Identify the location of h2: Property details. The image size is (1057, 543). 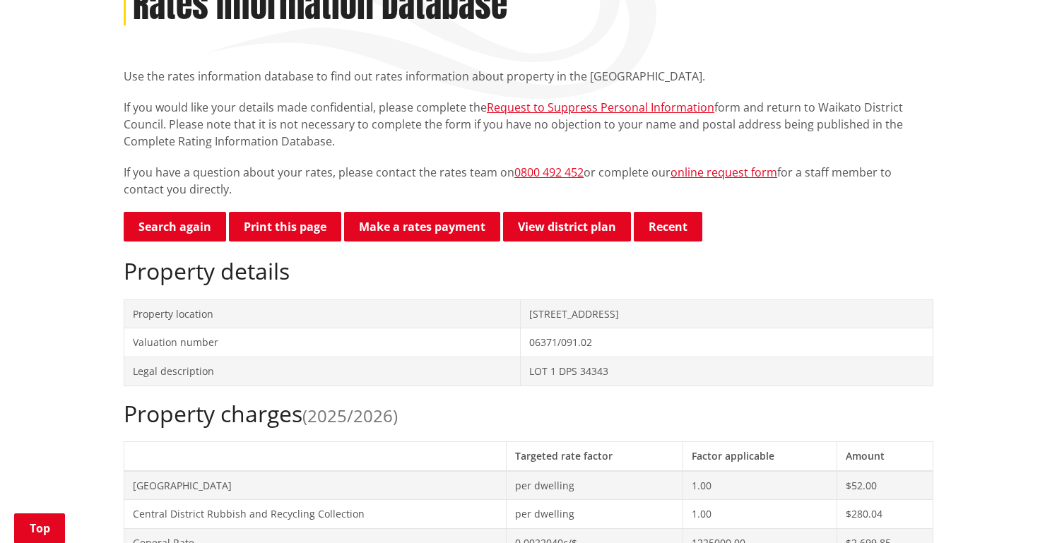
(529, 271).